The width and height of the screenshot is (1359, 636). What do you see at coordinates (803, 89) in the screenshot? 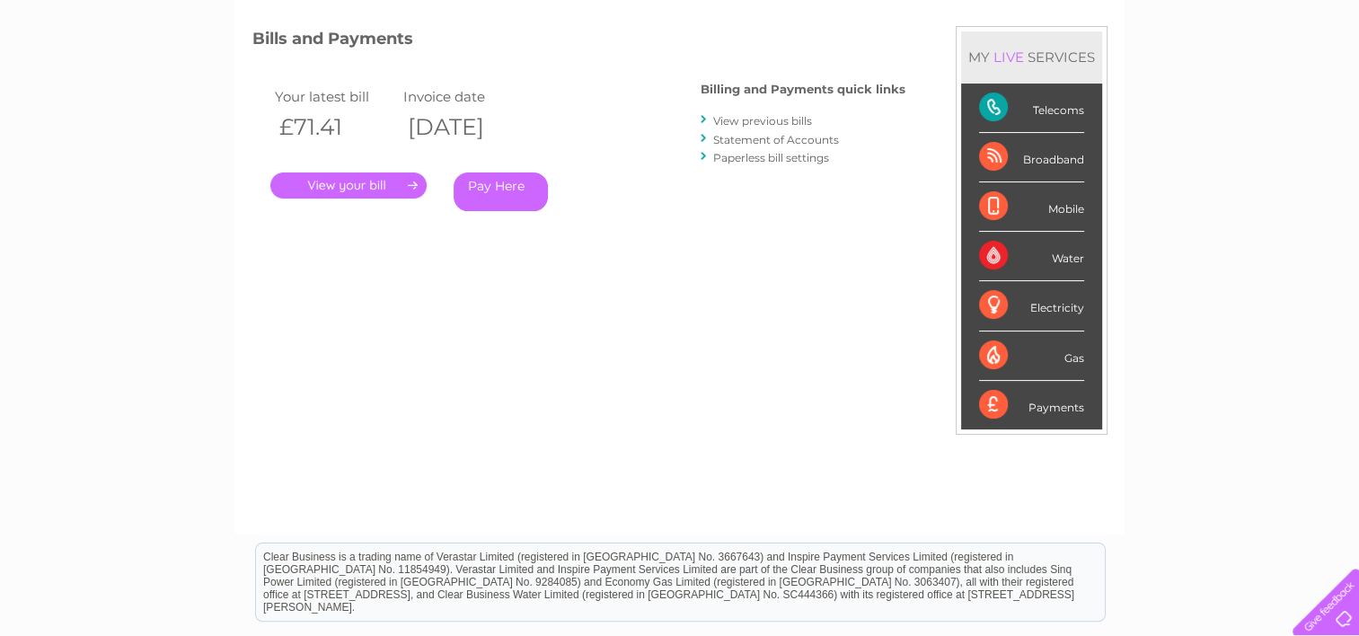
I see `h4: Billing and Payments quick links` at bounding box center [803, 89].